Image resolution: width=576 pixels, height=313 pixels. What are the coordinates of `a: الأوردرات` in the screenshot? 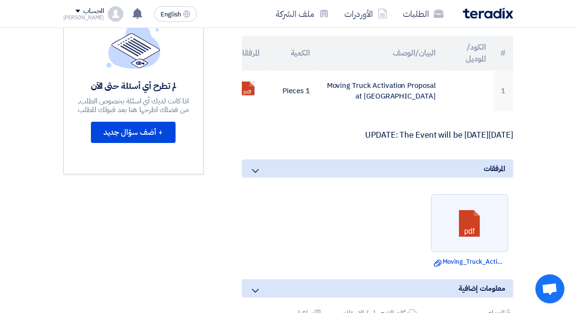 It's located at (366, 14).